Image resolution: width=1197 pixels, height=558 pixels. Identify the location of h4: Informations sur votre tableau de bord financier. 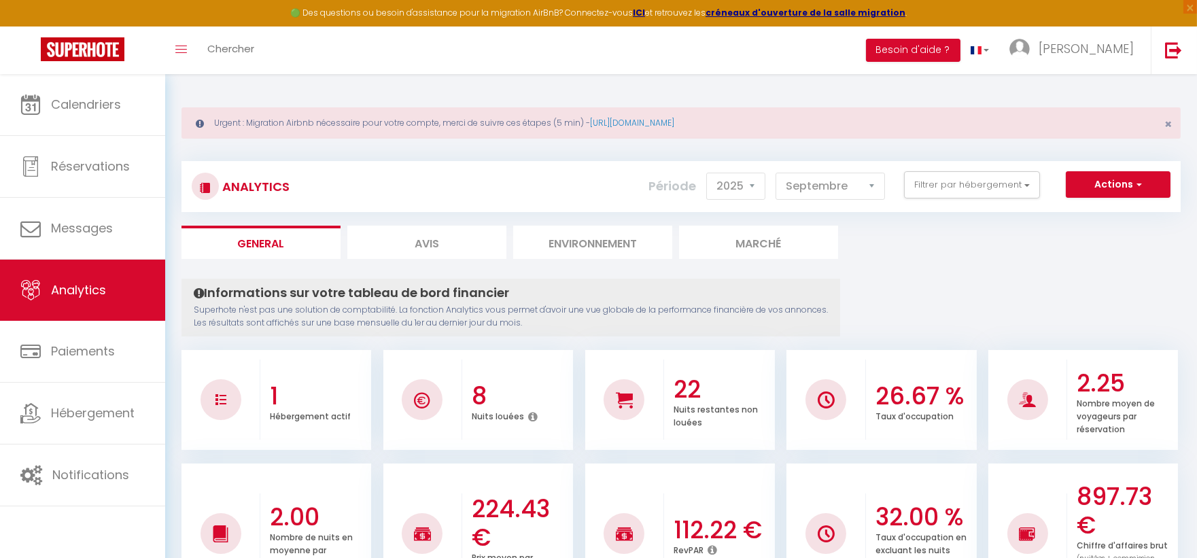
(510, 293).